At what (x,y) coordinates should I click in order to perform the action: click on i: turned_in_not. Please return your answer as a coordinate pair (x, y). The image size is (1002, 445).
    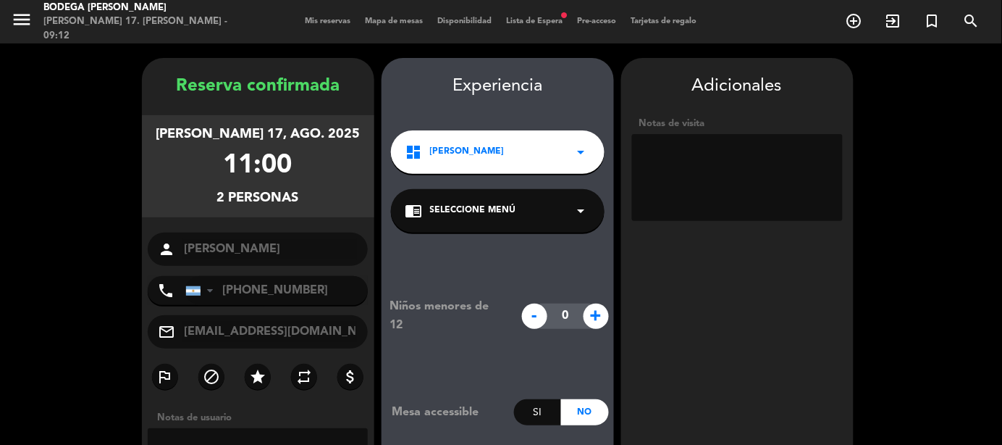
    Looking at the image, I should click on (933, 21).